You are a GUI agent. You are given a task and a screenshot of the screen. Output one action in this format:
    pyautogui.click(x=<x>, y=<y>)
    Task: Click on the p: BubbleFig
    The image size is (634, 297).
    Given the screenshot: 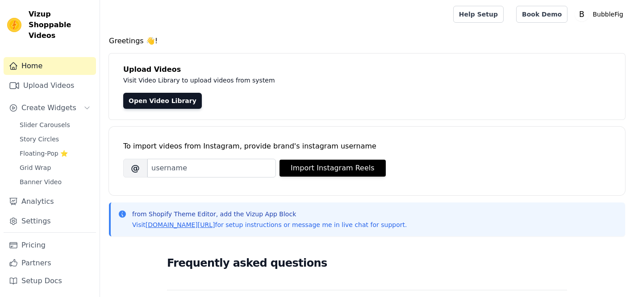 What is the action you would take?
    pyautogui.click(x=608, y=14)
    